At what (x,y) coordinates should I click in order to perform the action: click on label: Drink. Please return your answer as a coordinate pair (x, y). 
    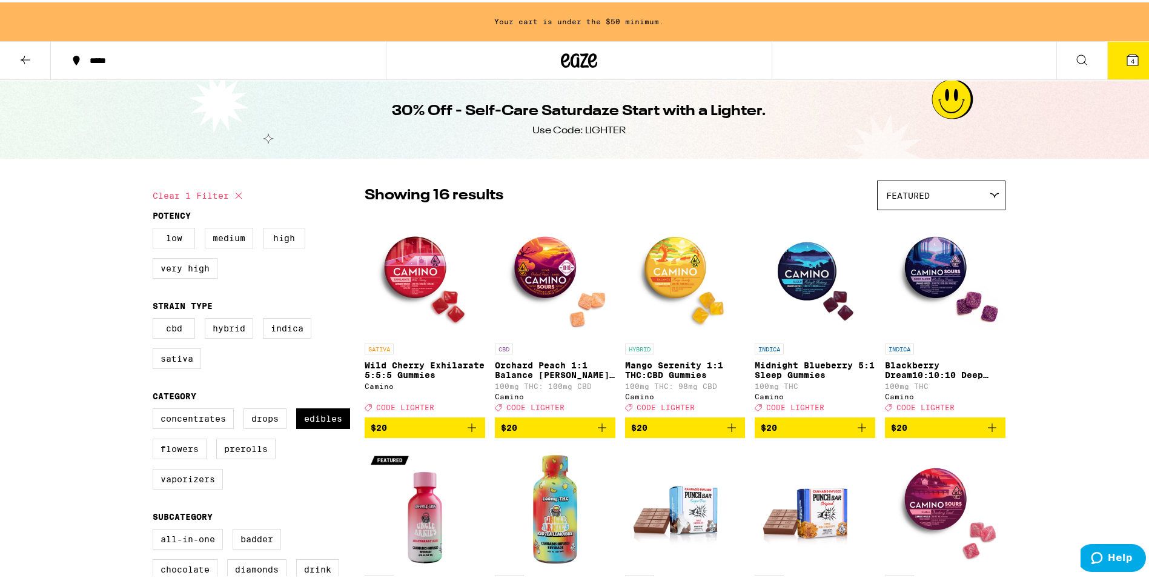
    Looking at the image, I should click on (317, 567).